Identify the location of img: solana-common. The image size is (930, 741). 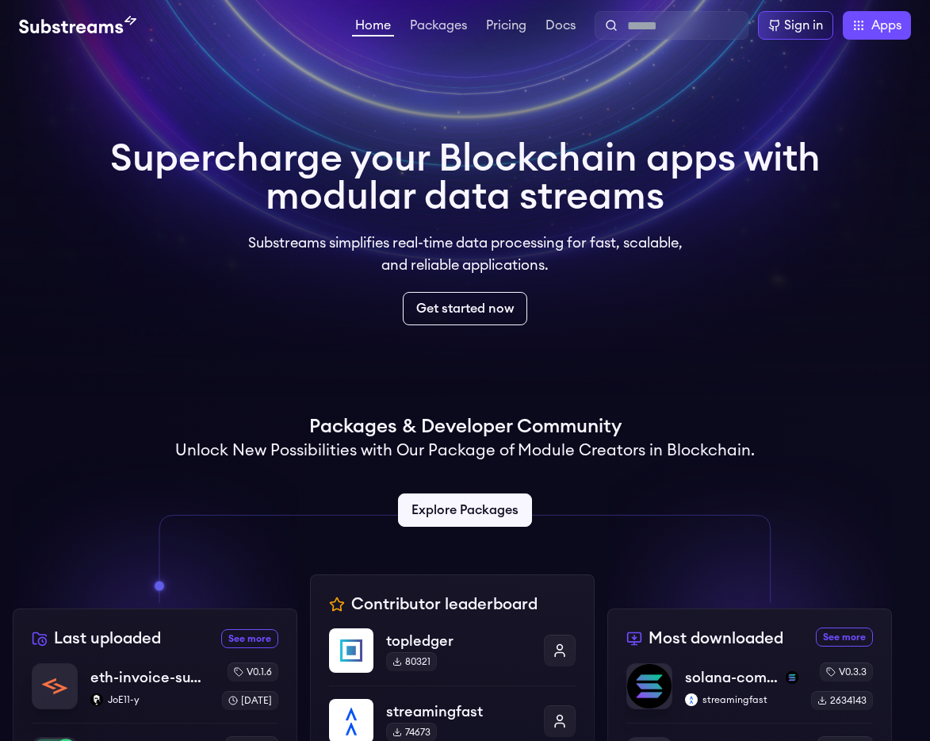
(650, 686).